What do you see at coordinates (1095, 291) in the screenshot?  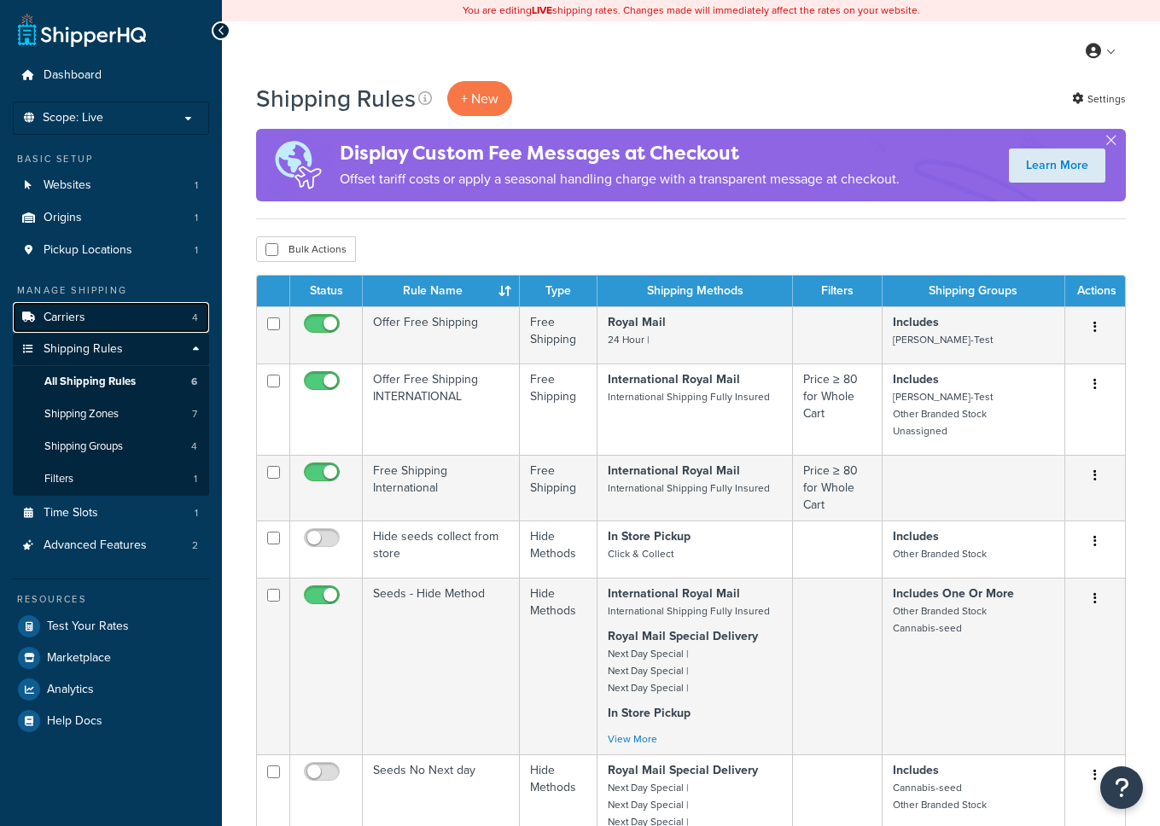 I see `th: Actions` at bounding box center [1095, 291].